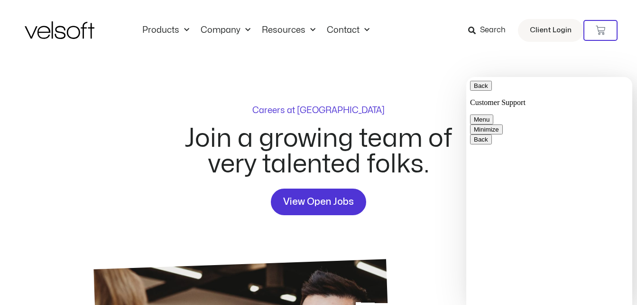  Describe the element at coordinates (289, 30) in the screenshot. I see `a: ResourcesMenu Toggle` at that location.